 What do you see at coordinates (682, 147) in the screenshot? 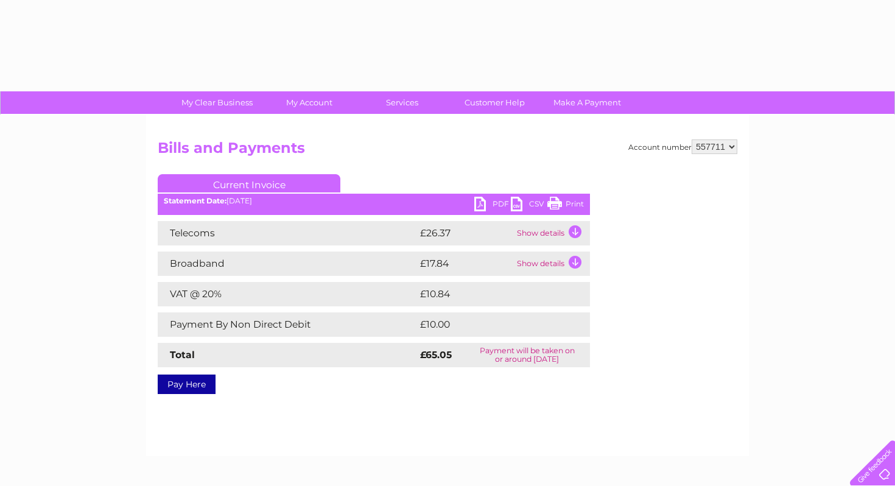
I see `div: Account number` at bounding box center [682, 147].